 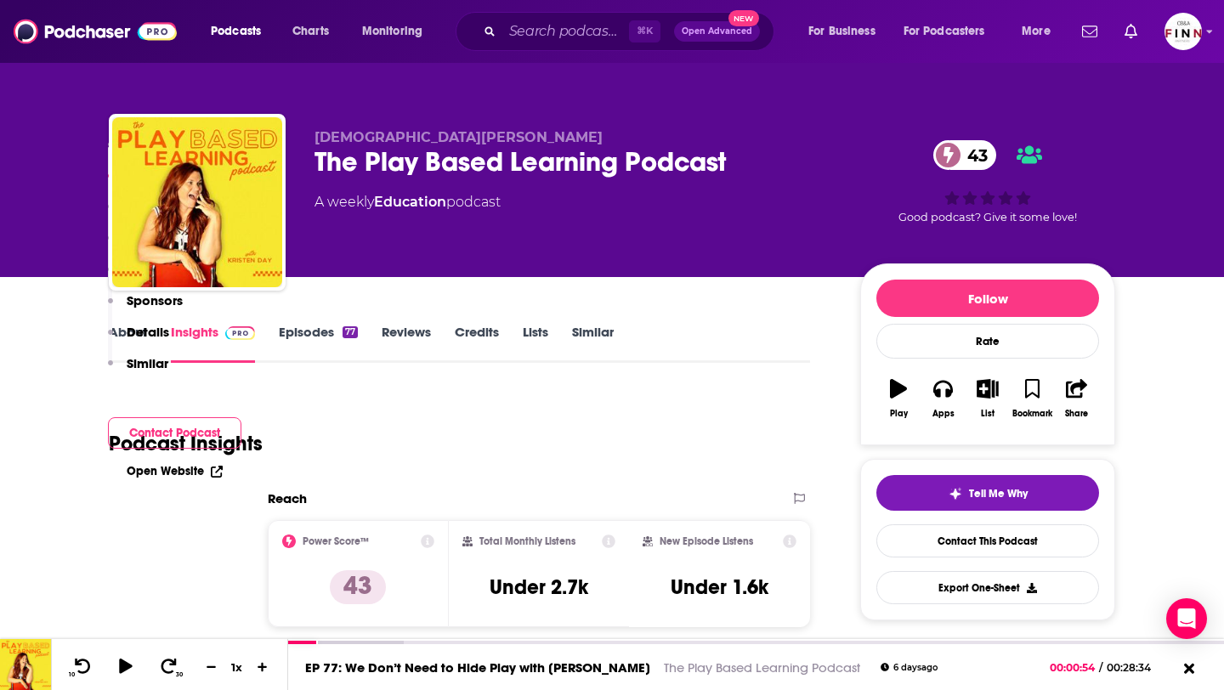 What do you see at coordinates (988, 298) in the screenshot?
I see `button: Follow` at bounding box center [988, 298].